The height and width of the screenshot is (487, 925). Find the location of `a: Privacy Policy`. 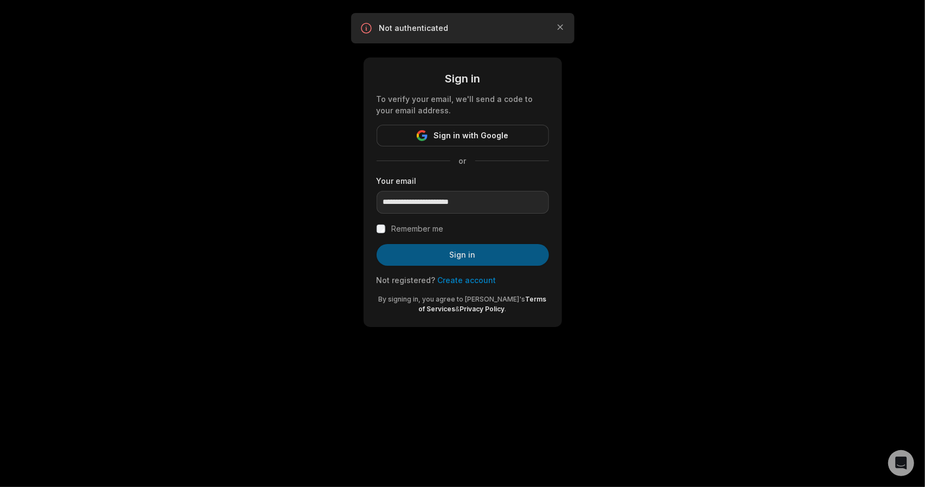

a: Privacy Policy is located at coordinates (483, 308).